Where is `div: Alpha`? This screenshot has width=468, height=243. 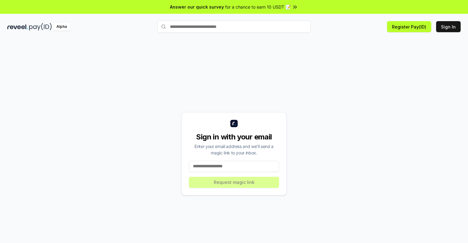
div: Alpha is located at coordinates (62, 27).